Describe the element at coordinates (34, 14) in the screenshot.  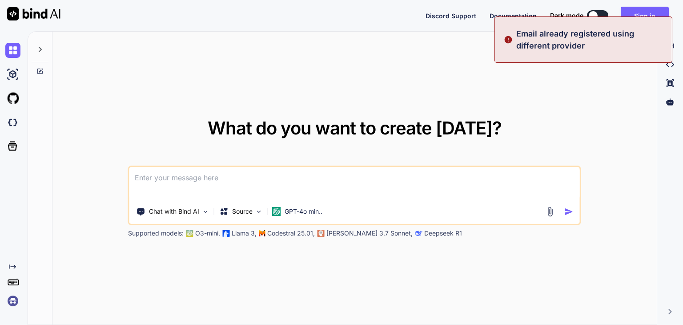
I see `img: Bind AI` at that location.